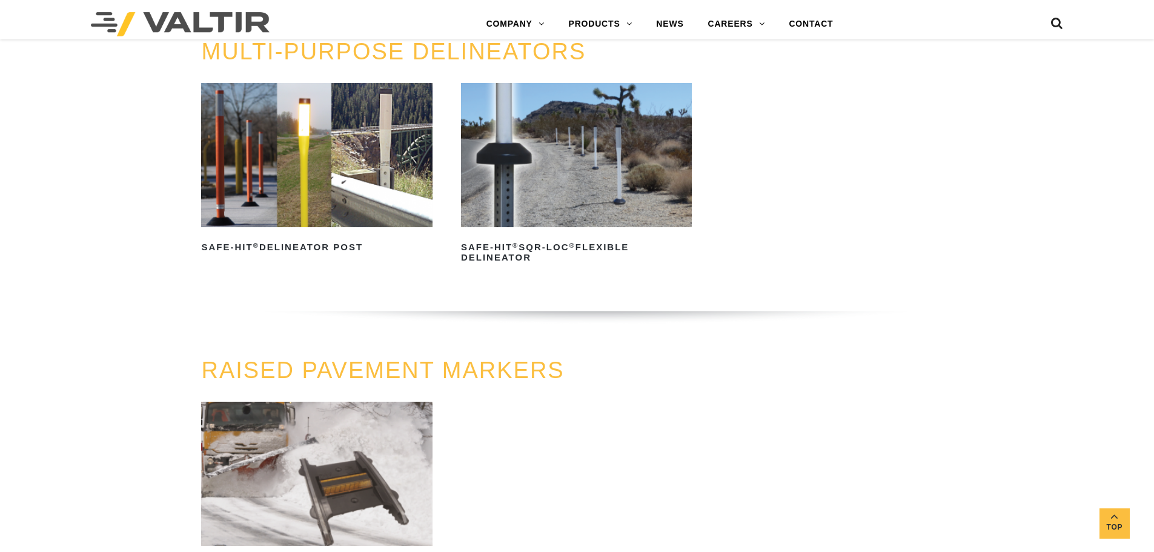 Image resolution: width=1154 pixels, height=552 pixels. What do you see at coordinates (393, 51) in the screenshot?
I see `a: MULTI-PURPOSE DELINEATORS` at bounding box center [393, 51].